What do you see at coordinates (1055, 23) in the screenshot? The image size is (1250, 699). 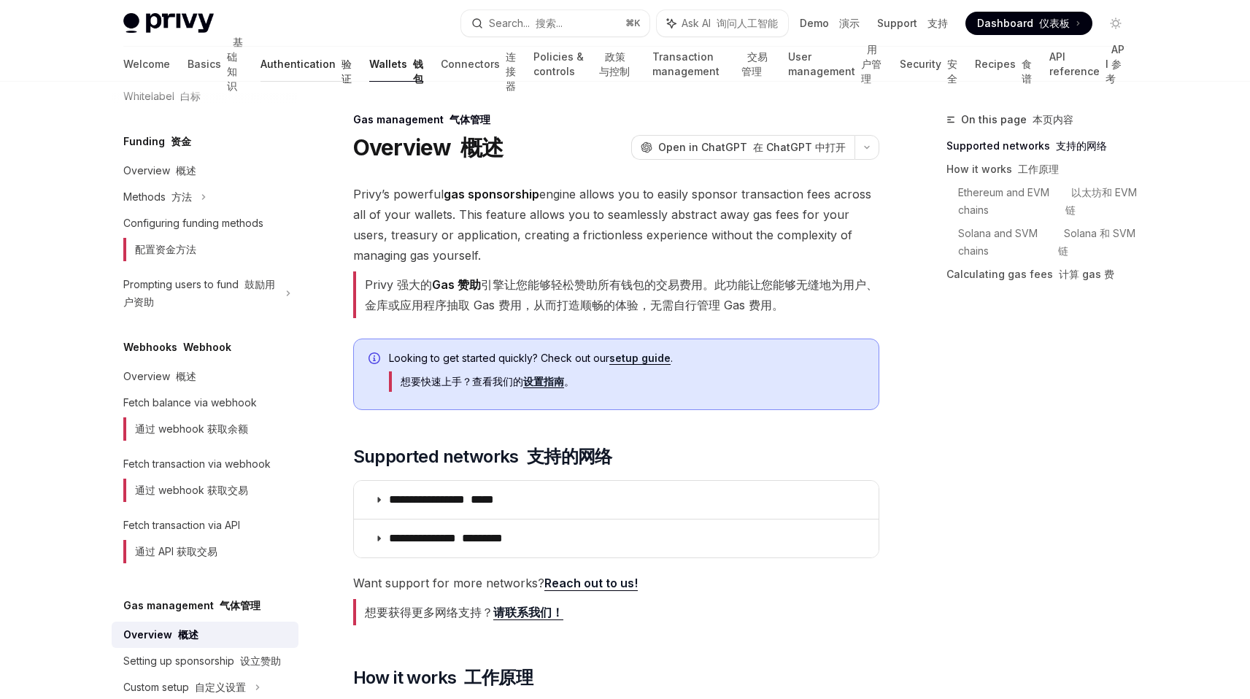 I see `font: 仪表板` at bounding box center [1055, 23].